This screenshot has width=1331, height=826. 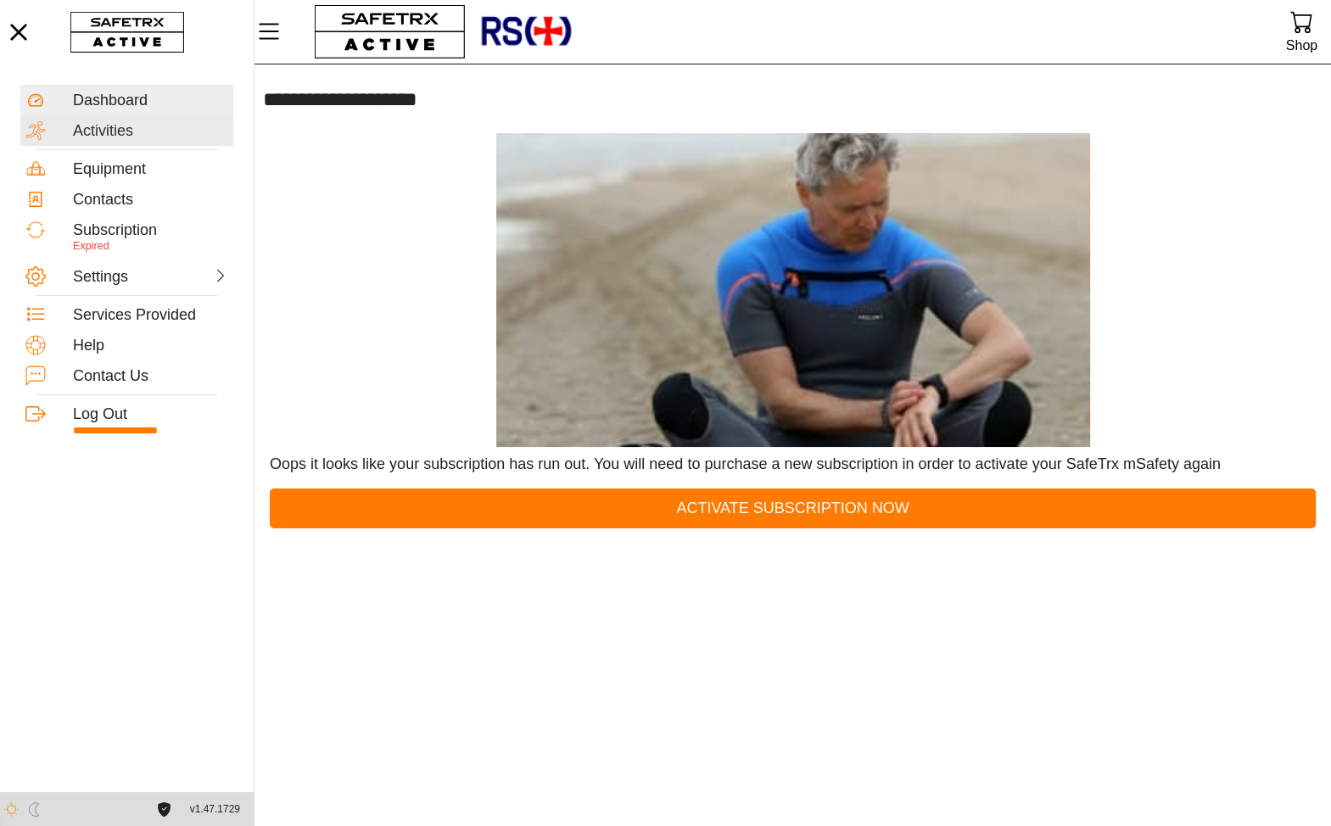 What do you see at coordinates (526, 31) in the screenshot?
I see `img: RescueLogo.png` at bounding box center [526, 31].